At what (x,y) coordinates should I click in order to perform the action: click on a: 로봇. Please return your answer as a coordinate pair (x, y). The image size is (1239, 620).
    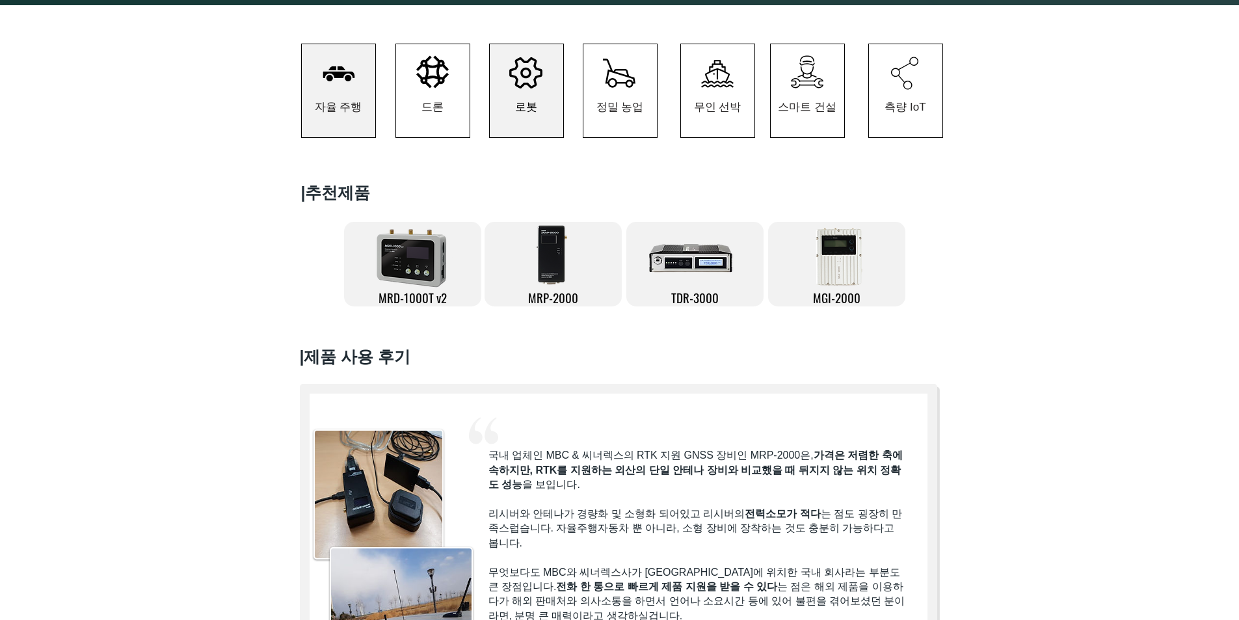
    Looking at the image, I should click on (526, 90).